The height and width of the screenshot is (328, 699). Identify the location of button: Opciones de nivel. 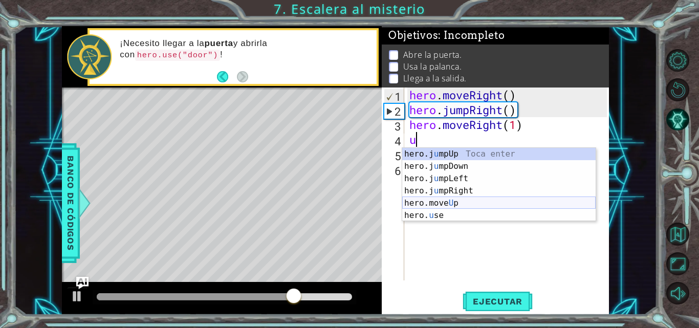
(678, 60).